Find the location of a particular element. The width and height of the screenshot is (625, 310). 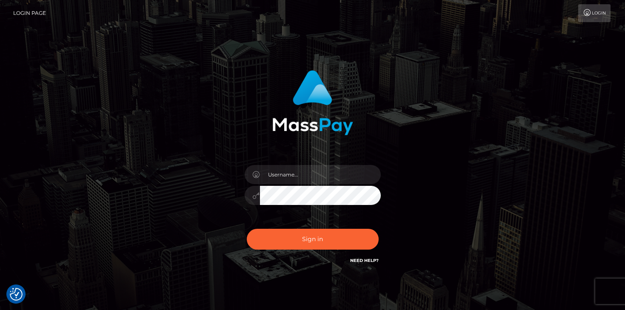

input: Username... is located at coordinates (320, 174).